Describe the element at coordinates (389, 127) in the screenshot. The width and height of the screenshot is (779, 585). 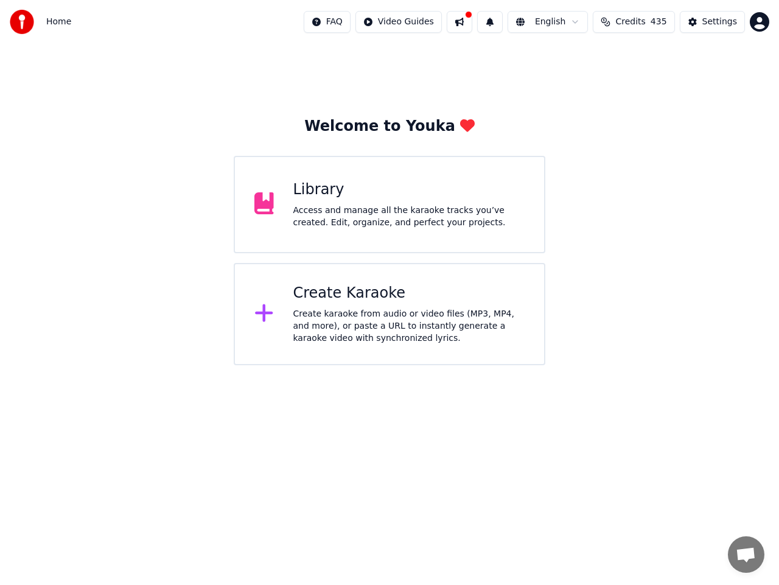
I see `div: Welcome to Youka` at that location.